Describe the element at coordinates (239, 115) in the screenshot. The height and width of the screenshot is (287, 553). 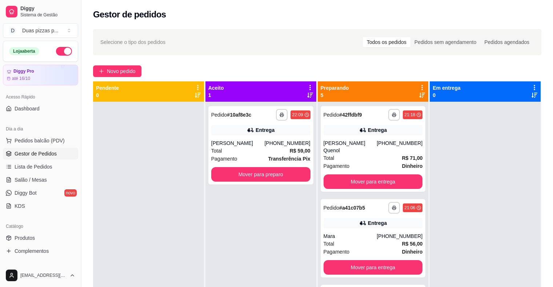
I see `strong: # 10af8e3c` at that location.